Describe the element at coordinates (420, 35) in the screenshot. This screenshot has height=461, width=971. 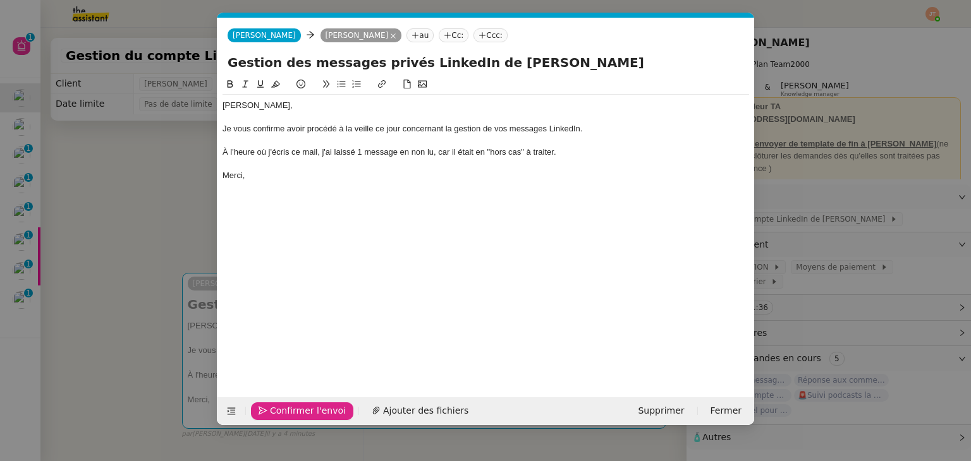
I see `nz-tag: au` at that location.